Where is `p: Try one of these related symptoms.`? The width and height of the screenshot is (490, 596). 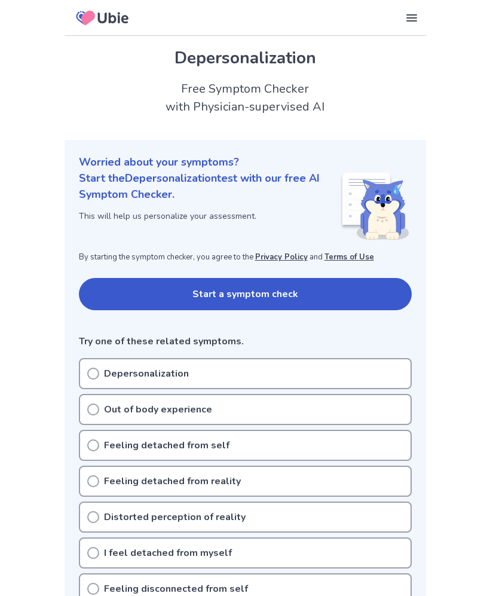 p: Try one of these related symptoms. is located at coordinates (245, 341).